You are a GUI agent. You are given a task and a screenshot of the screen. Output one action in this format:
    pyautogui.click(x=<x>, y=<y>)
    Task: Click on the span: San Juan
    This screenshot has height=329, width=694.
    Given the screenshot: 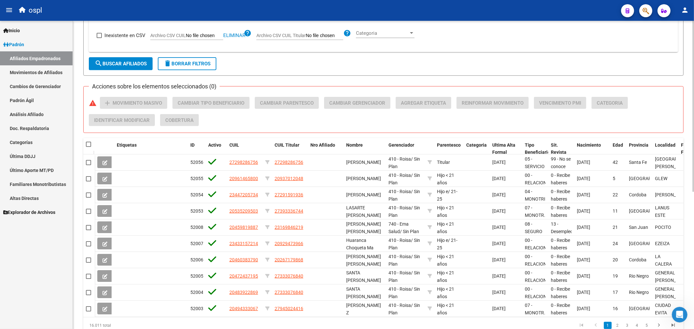 What is the action you would take?
    pyautogui.click(x=638, y=227)
    